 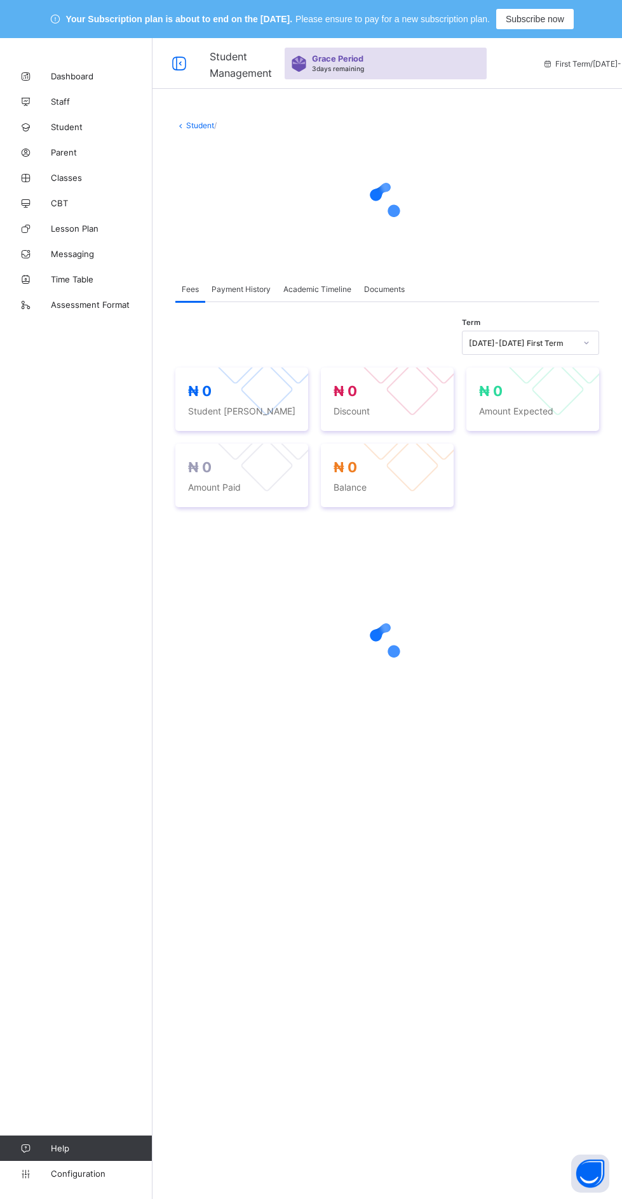 What do you see at coordinates (102, 203) in the screenshot?
I see `span: CBT` at bounding box center [102, 203].